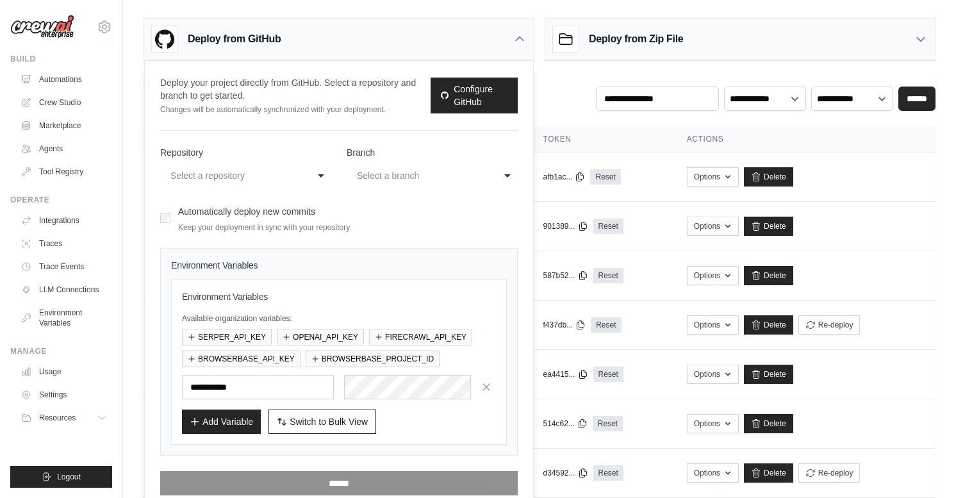  I want to click on button: BROWSERBASE_PROJECT_ID, so click(372, 359).